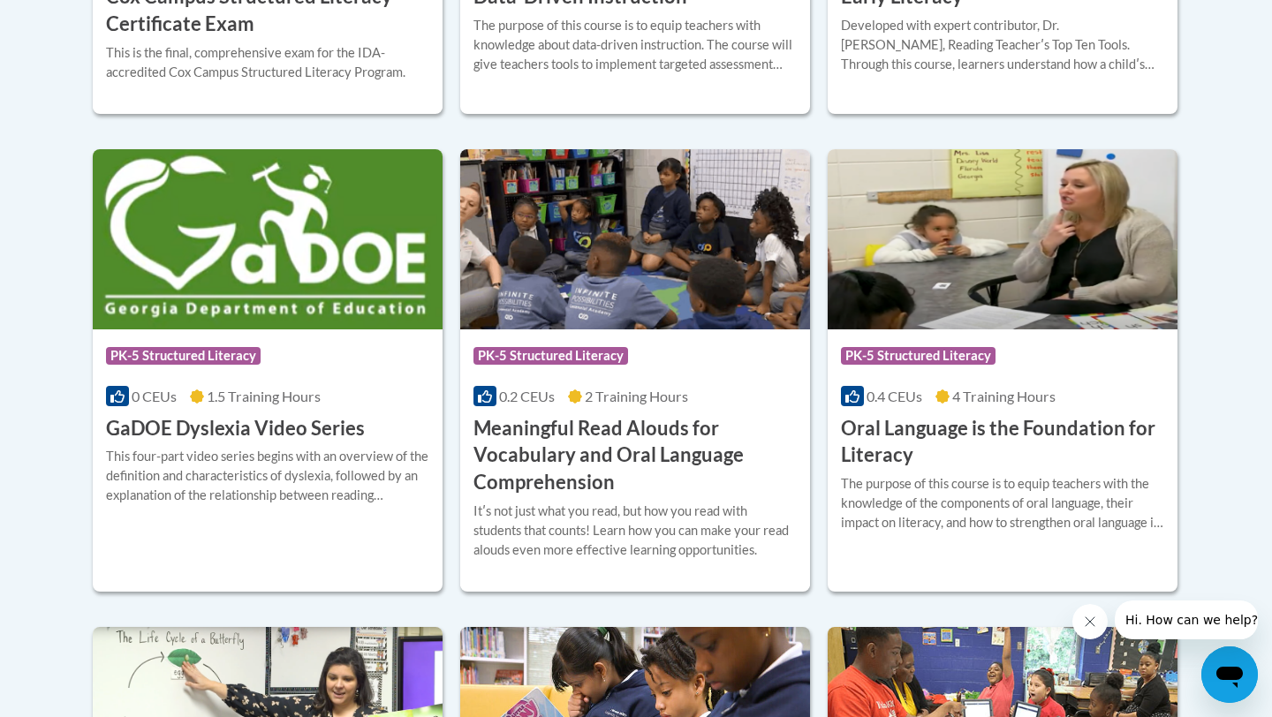  What do you see at coordinates (635, 370) in the screenshot?
I see `a: Course LogoPK-5 Structured Literacy0.2 CEUs2 Training Hours Meaningful Read Alouds for Vocabulary...` at bounding box center [635, 370].